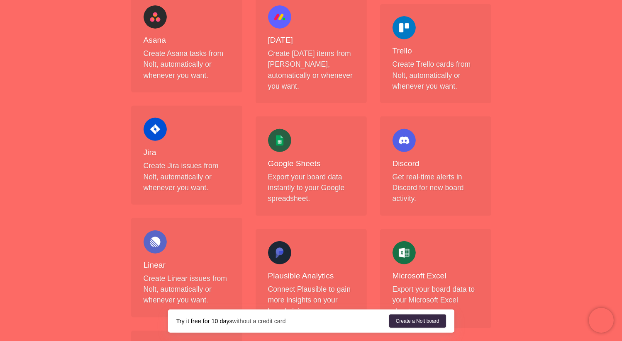 The height and width of the screenshot is (341, 622). I want to click on p: Create Asana tasks from Nolt, automatically or whenever you want., so click(187, 64).